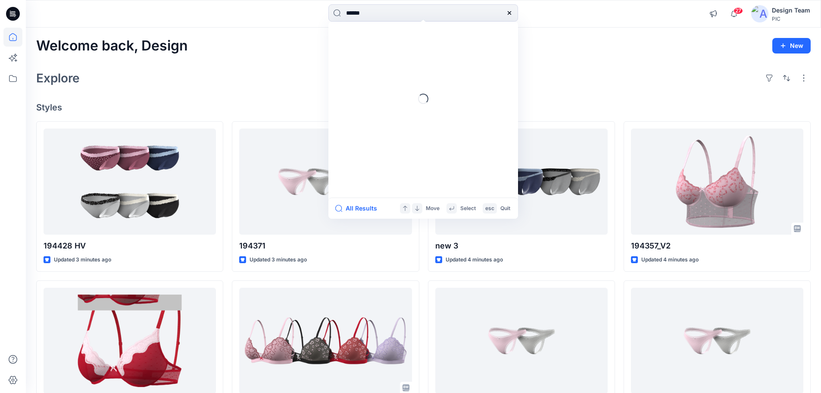  What do you see at coordinates (468, 208) in the screenshot?
I see `p: Select` at bounding box center [468, 208].